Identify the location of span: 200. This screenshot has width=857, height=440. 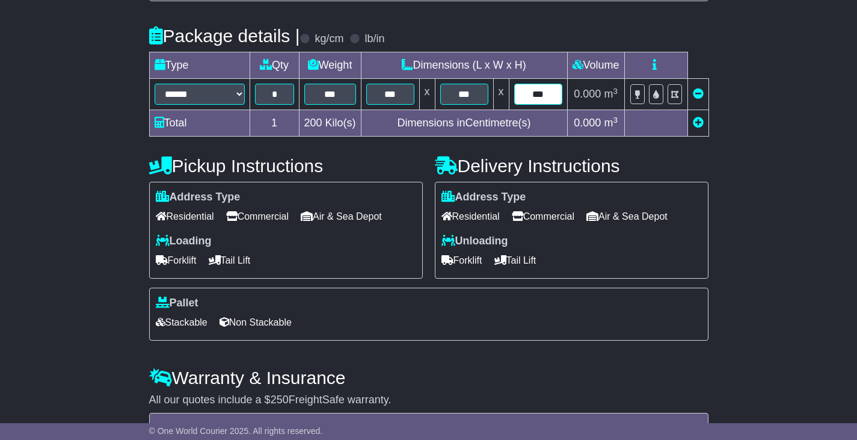
(313, 123).